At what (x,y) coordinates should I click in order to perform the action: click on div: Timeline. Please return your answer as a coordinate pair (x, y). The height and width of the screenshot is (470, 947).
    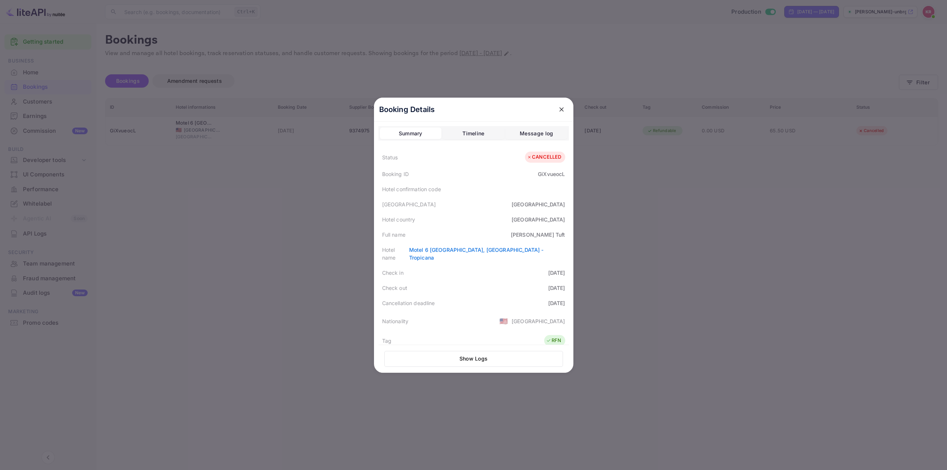
    Looking at the image, I should click on (473, 134).